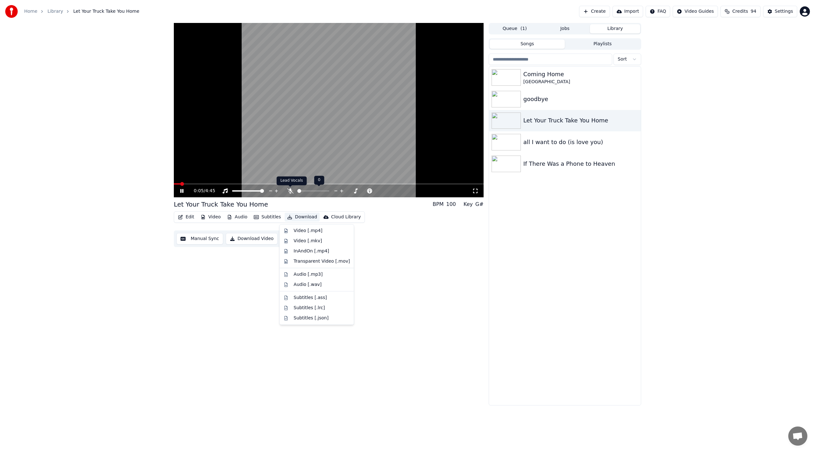 The height and width of the screenshot is (452, 815). Describe the element at coordinates (784, 11) in the screenshot. I see `div: Settings` at that location.